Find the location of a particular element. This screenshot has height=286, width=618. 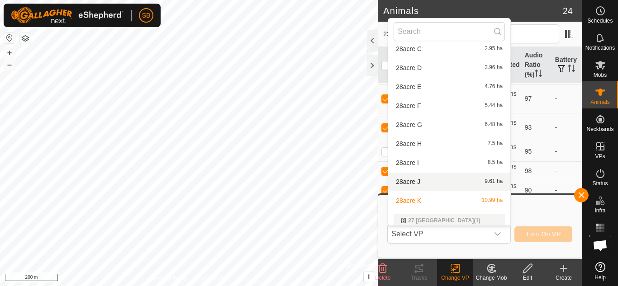

li: 28acre F is located at coordinates (449, 106).